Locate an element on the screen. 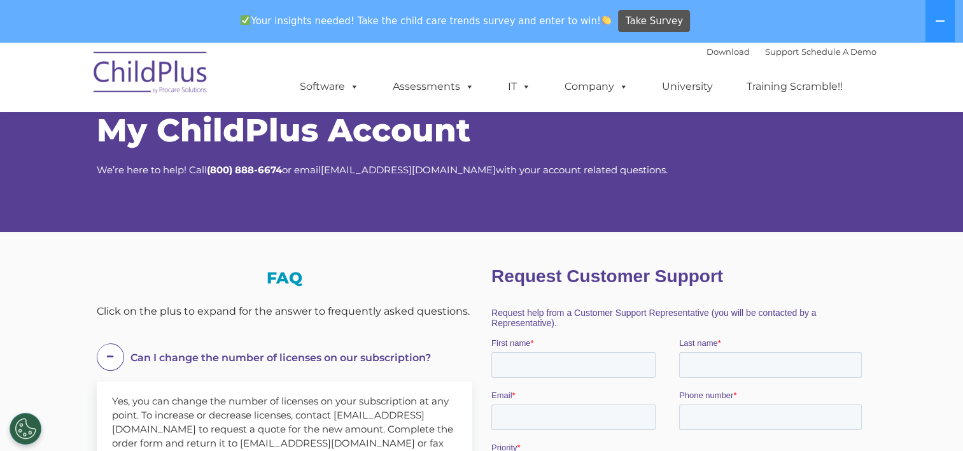  span: Phone number is located at coordinates (215, 141).